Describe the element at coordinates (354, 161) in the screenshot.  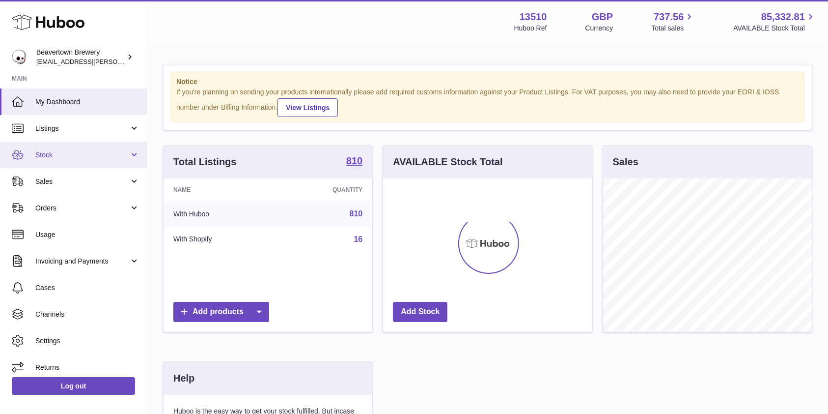
I see `strong: 810` at that location.